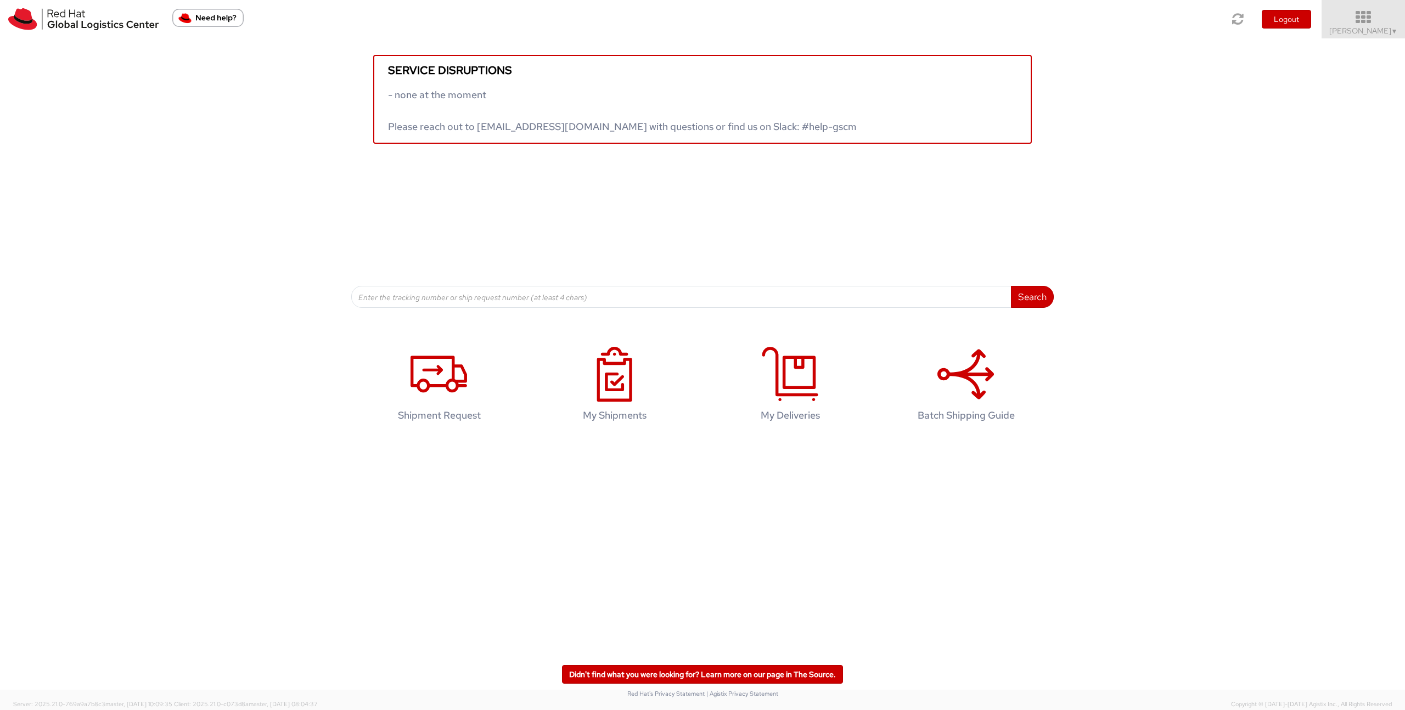  Describe the element at coordinates (246, 704) in the screenshot. I see `span: Client: 2025.21.0-c073d8a` at that location.